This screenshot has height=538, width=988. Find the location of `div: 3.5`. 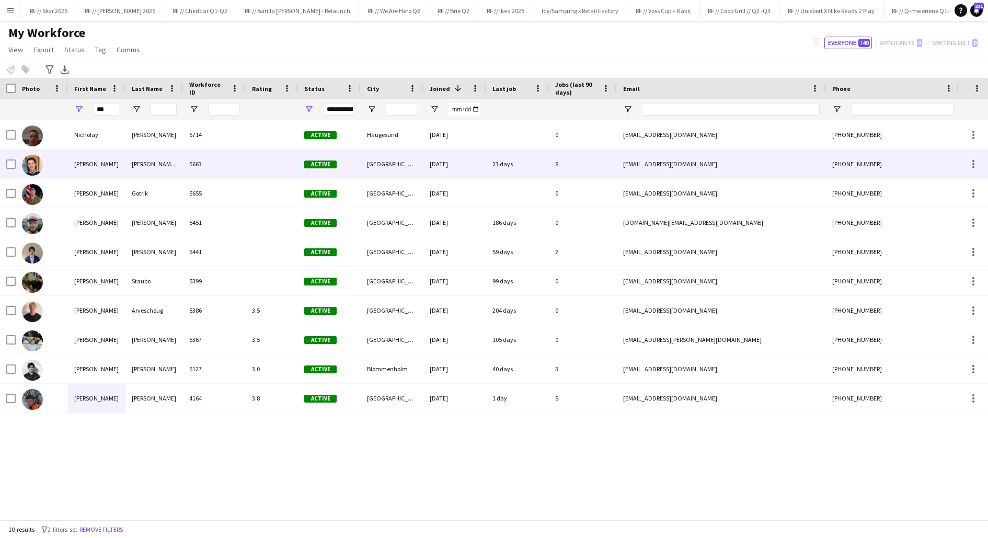

div: 3.5 is located at coordinates (272, 339).